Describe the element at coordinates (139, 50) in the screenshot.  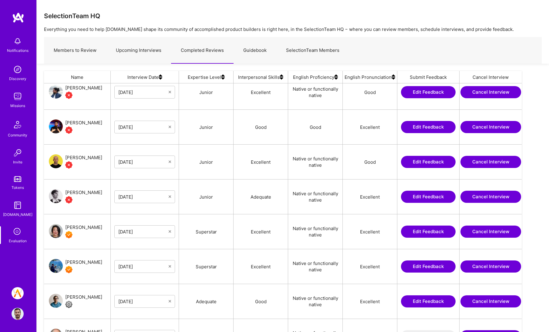
I see `a: Upcoming Interviews` at that location.